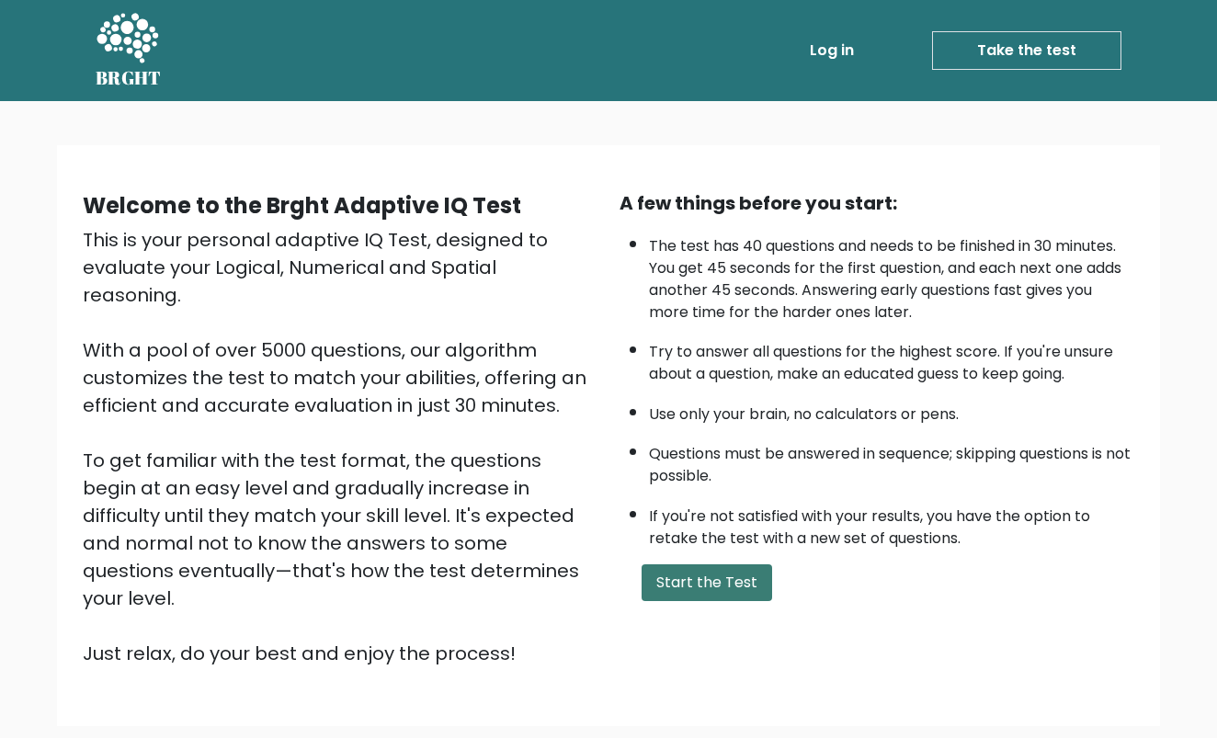  What do you see at coordinates (129, 51) in the screenshot?
I see `a: BRGHT` at bounding box center [129, 51].